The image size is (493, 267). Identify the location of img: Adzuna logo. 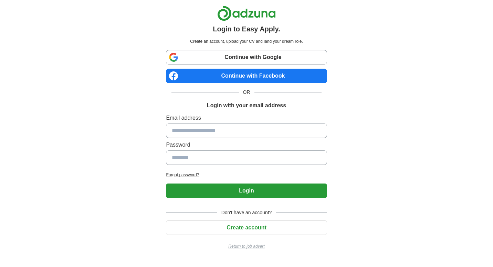
(247, 13).